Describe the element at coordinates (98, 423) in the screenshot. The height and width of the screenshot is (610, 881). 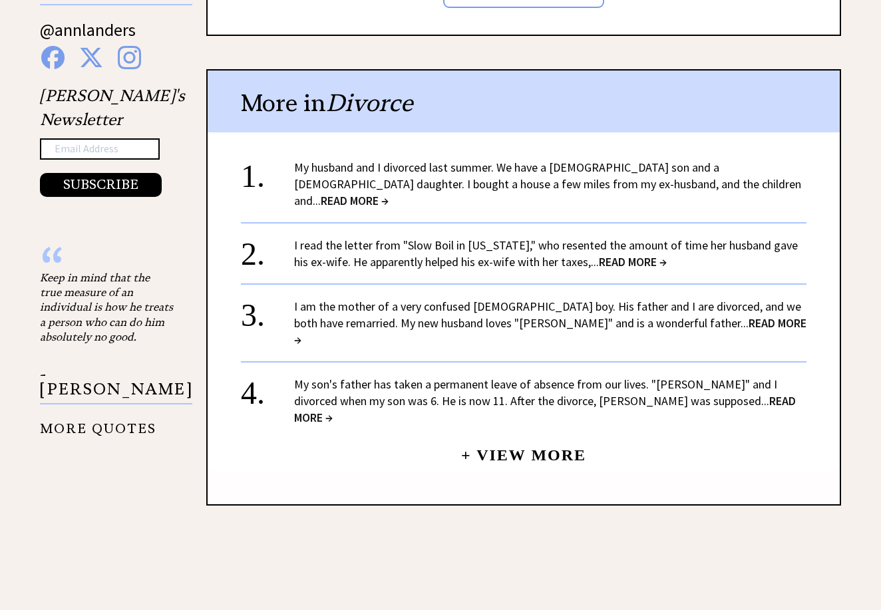
I see `a: MORE QUOTES` at that location.